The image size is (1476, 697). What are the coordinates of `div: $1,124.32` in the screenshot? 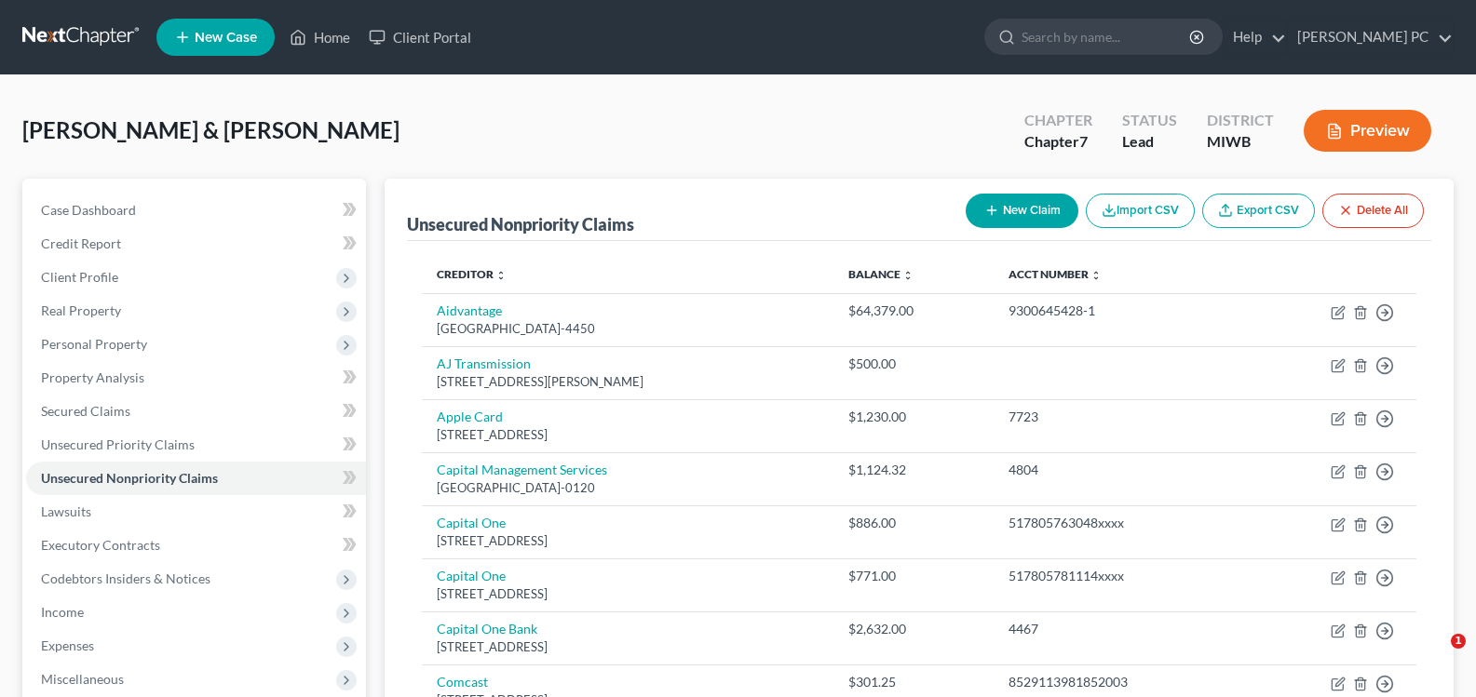 It's located at (914, 470).